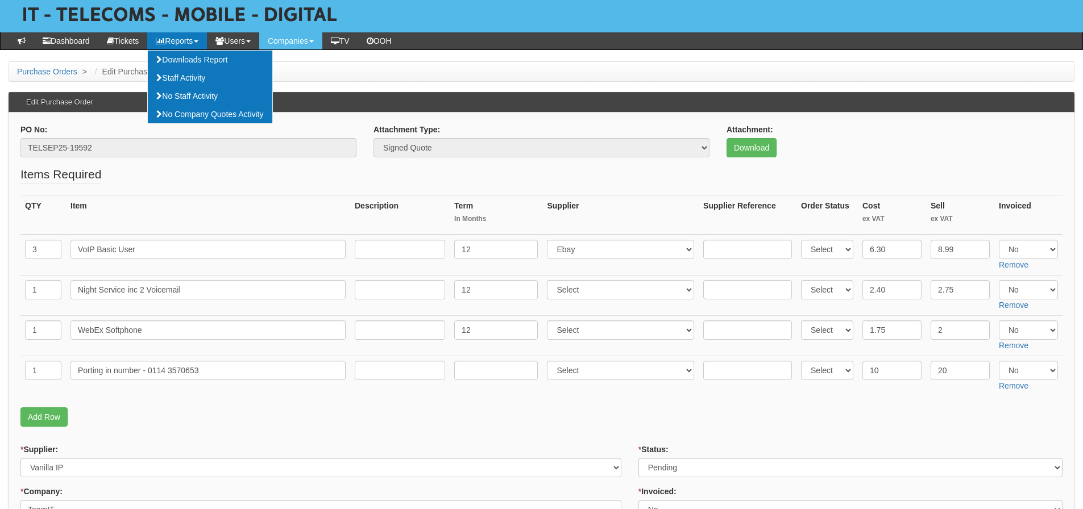 The height and width of the screenshot is (509, 1083). What do you see at coordinates (177, 41) in the screenshot?
I see `a: Reports` at bounding box center [177, 41].